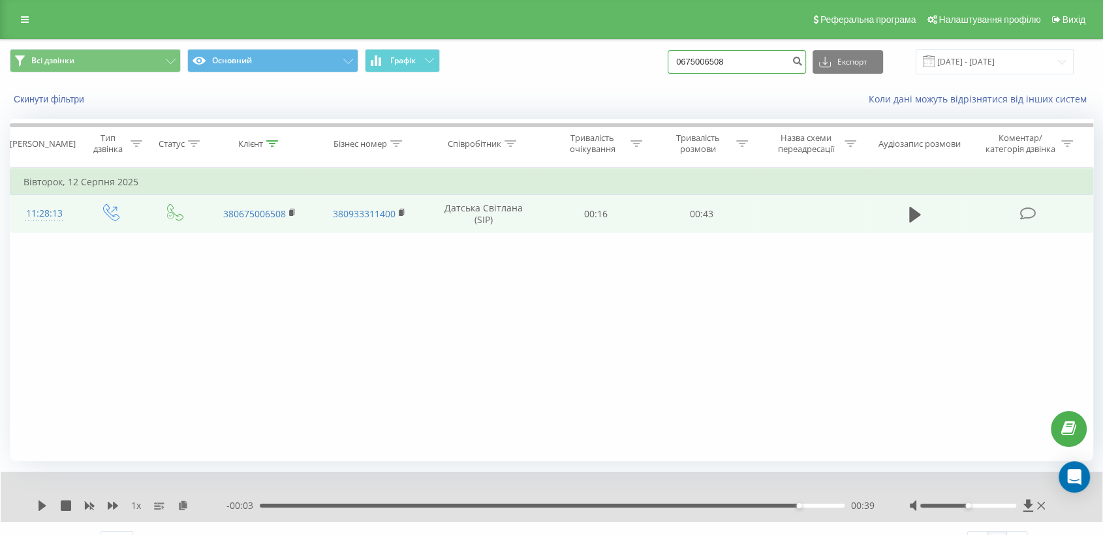  I want to click on a: Коли дані можуть відрізнятися вiд інших систем, so click(981, 99).